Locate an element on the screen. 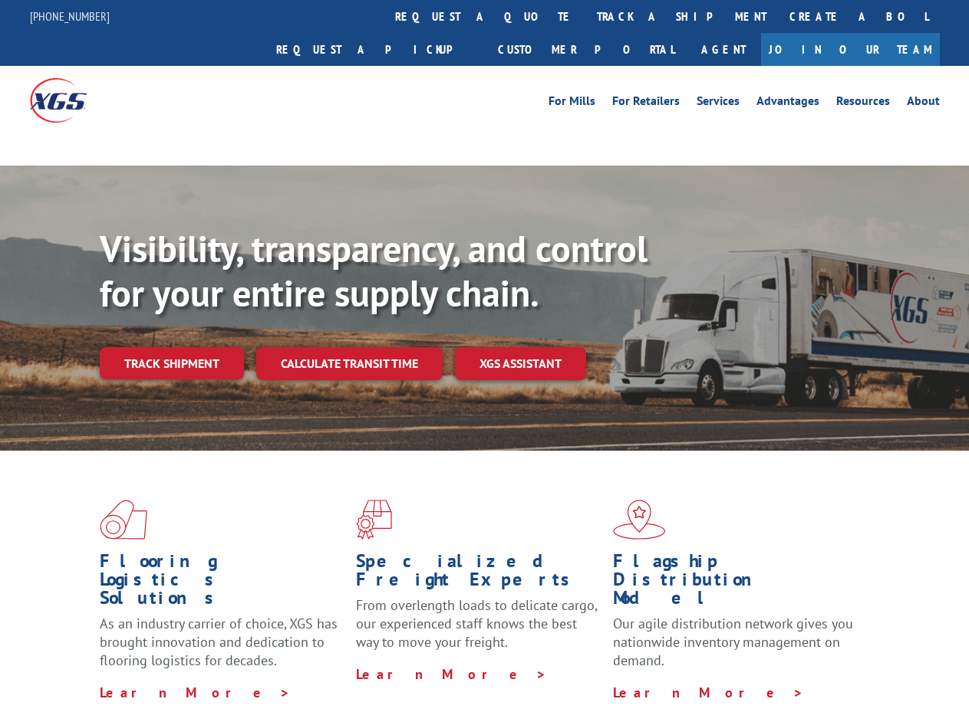 The image size is (969, 712). a: Track shipment is located at coordinates (172, 364).